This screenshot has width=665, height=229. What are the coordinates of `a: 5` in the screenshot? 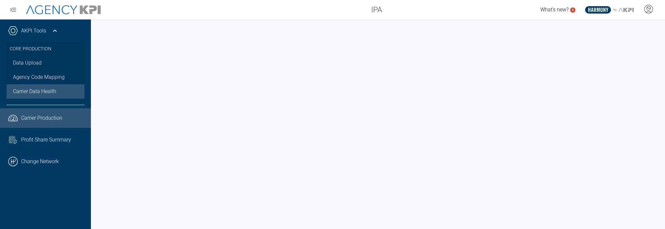 It's located at (573, 10).